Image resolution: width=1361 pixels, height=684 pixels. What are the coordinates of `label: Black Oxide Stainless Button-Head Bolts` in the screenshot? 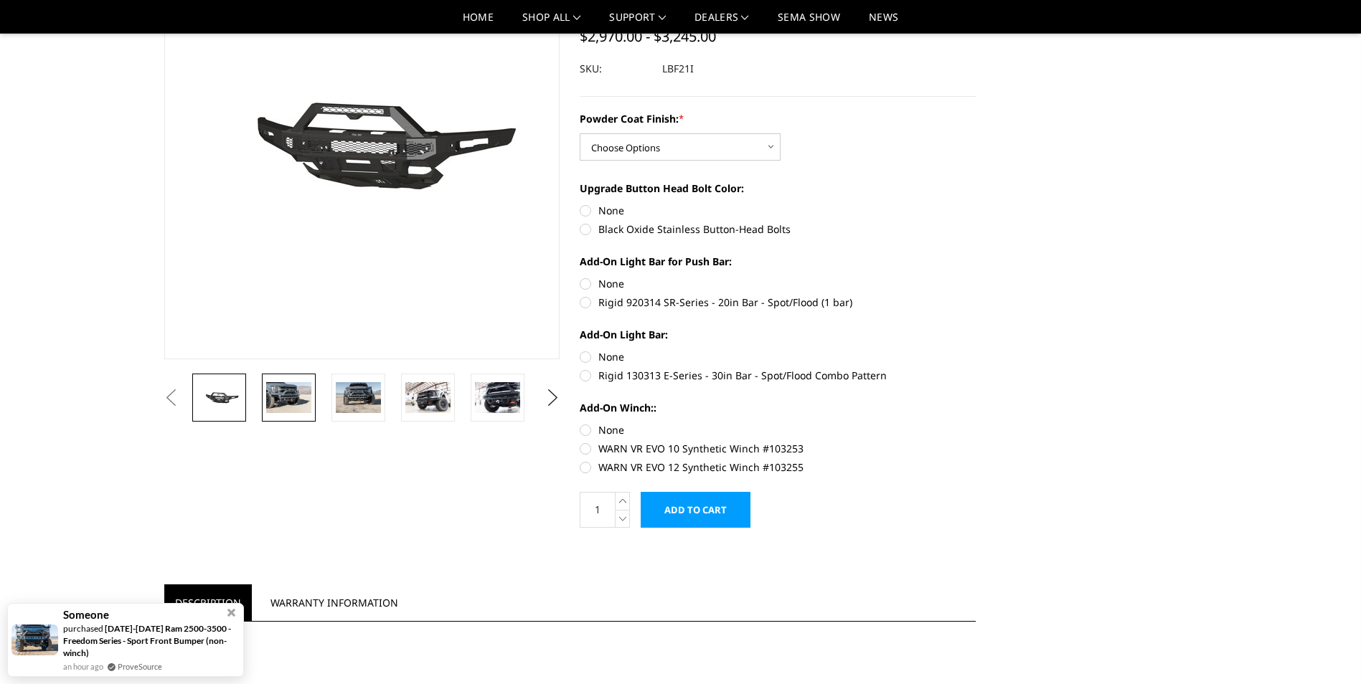 It's located at (777, 229).